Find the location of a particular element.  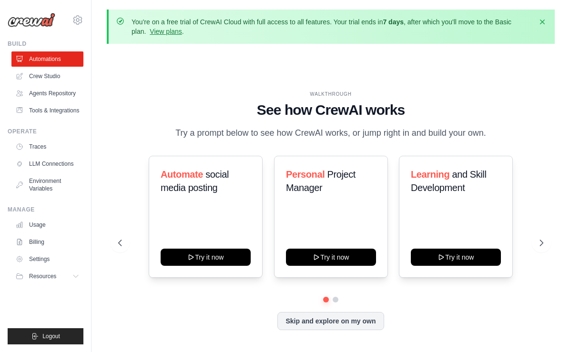

span: Personal is located at coordinates (305, 174).